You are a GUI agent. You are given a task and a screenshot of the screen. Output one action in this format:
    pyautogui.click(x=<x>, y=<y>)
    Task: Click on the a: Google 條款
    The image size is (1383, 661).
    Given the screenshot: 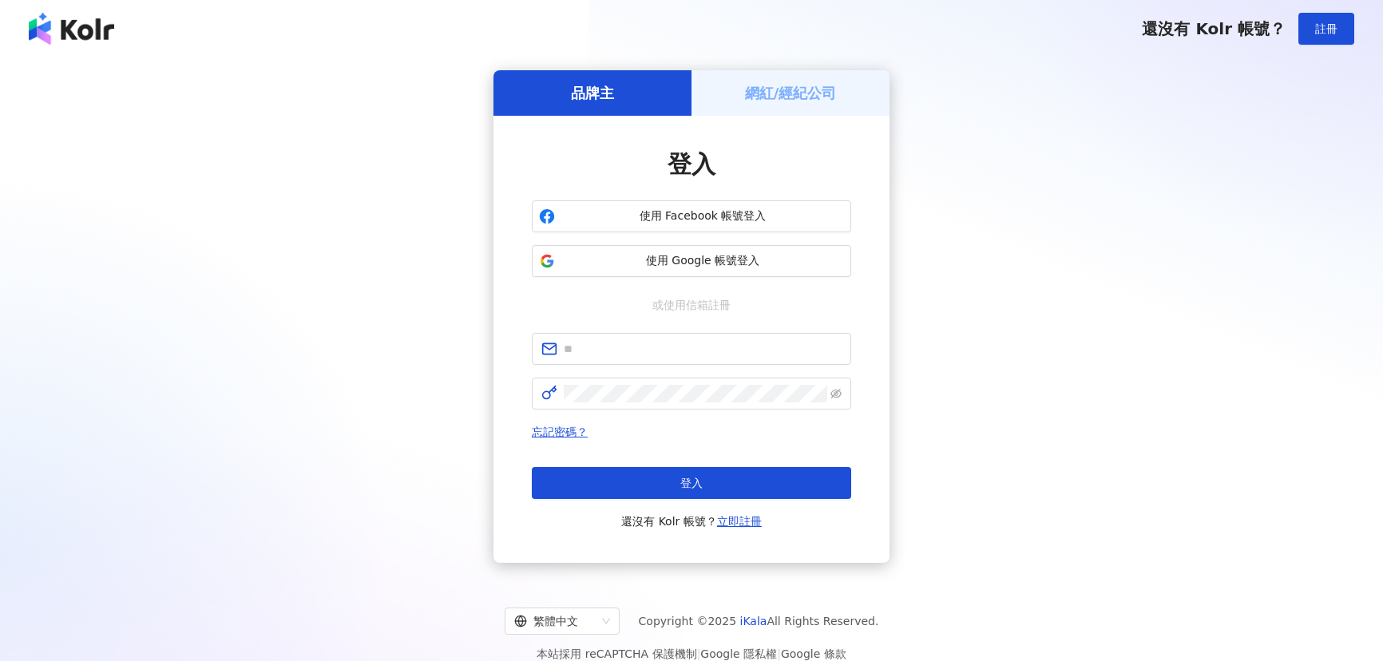 What is the action you would take?
    pyautogui.click(x=814, y=654)
    